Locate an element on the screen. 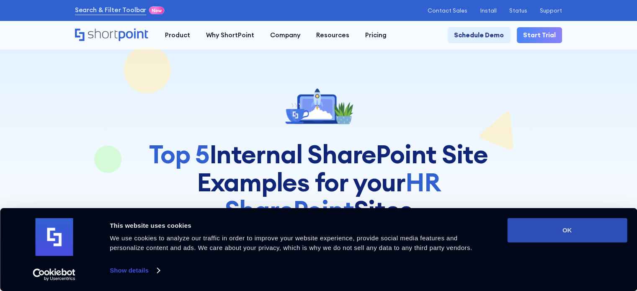  span: We use cookies to analyze our traffic in order to improve your website experience, provide social... is located at coordinates (291, 243).